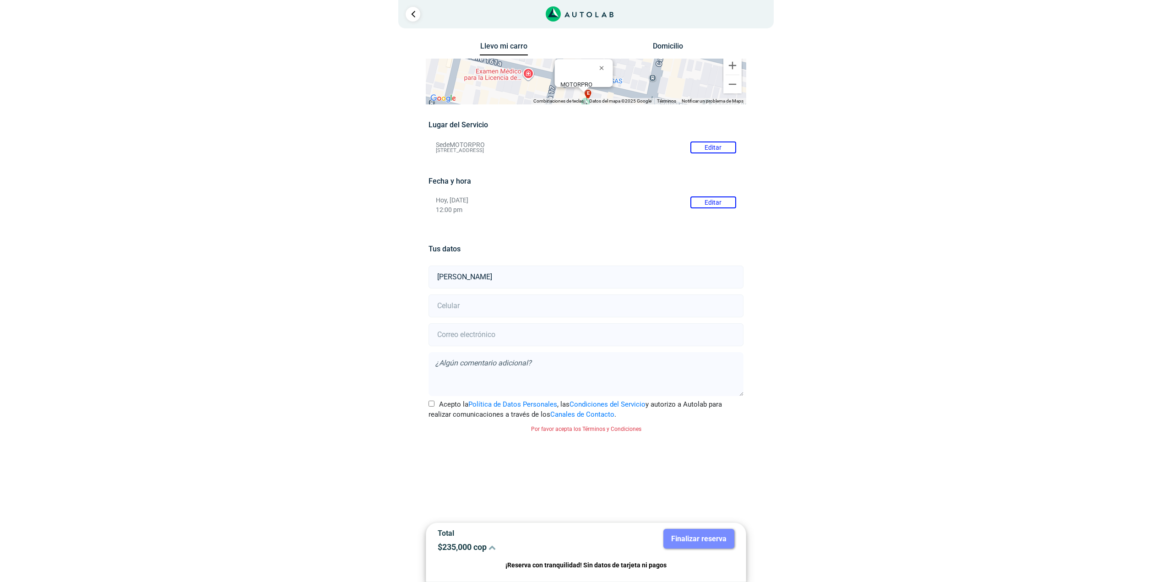 The height and width of the screenshot is (582, 1172). What do you see at coordinates (604, 68) in the screenshot?
I see `button: Cerrar` at bounding box center [604, 68].